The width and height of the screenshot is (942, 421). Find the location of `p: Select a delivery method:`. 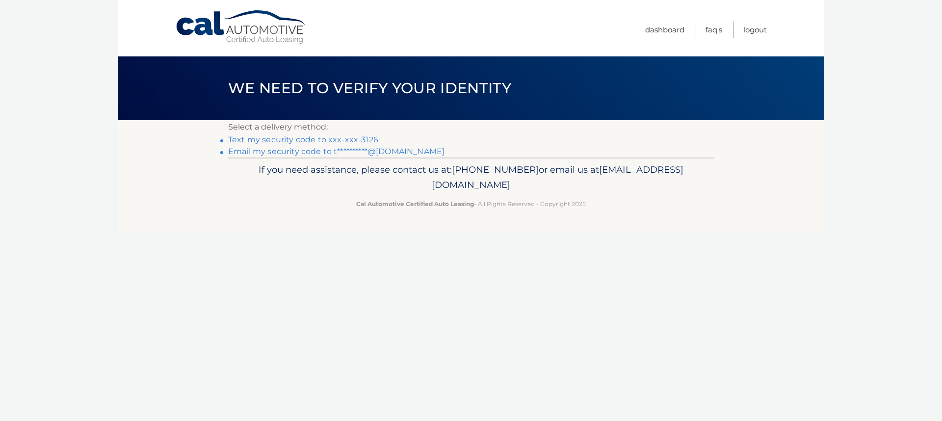

p: Select a delivery method: is located at coordinates (471, 127).